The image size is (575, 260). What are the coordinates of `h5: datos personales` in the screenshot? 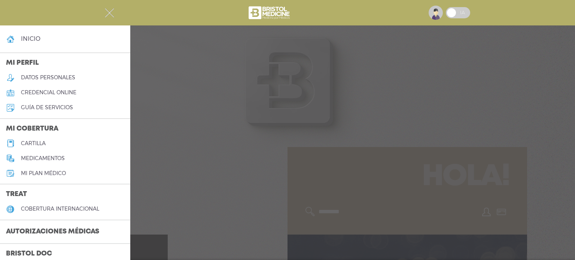 It's located at (48, 77).